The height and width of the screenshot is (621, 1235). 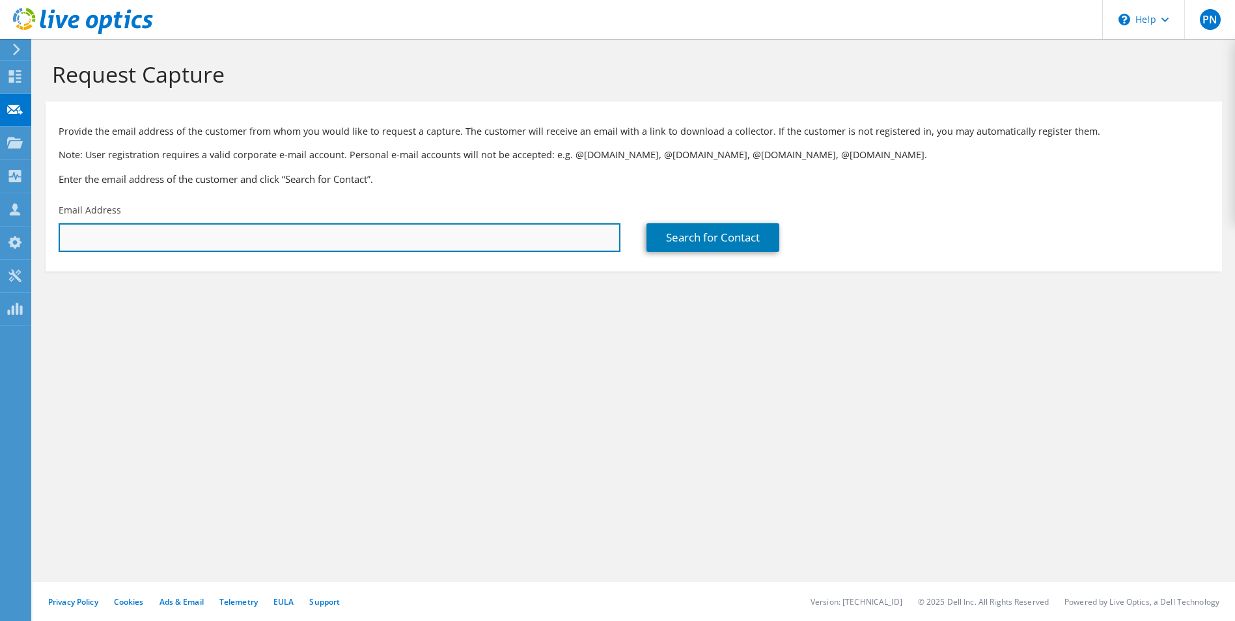 I want to click on a: Privacy Policy, so click(x=73, y=602).